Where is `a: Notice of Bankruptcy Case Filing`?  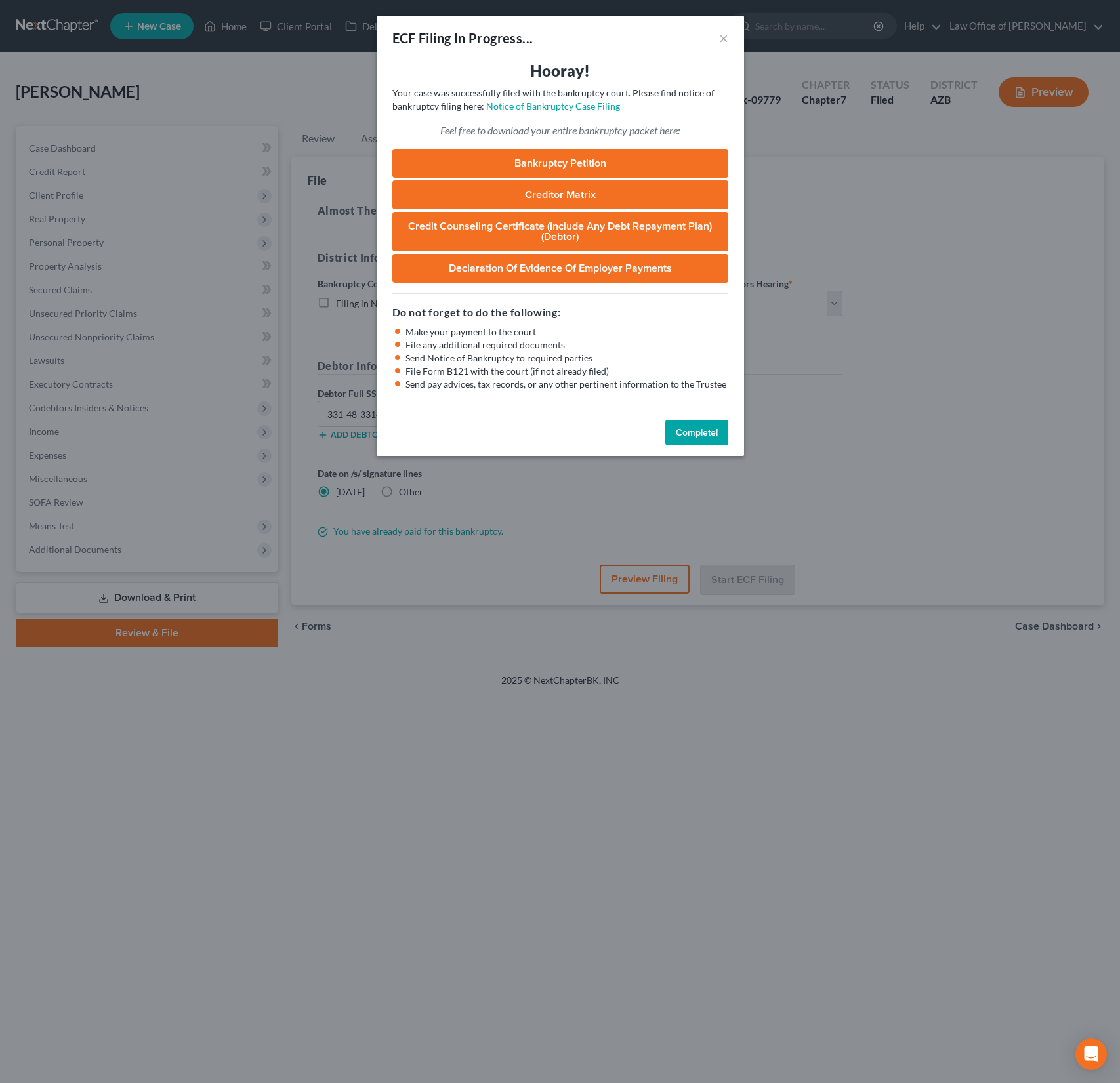 a: Notice of Bankruptcy Case Filing is located at coordinates (553, 105).